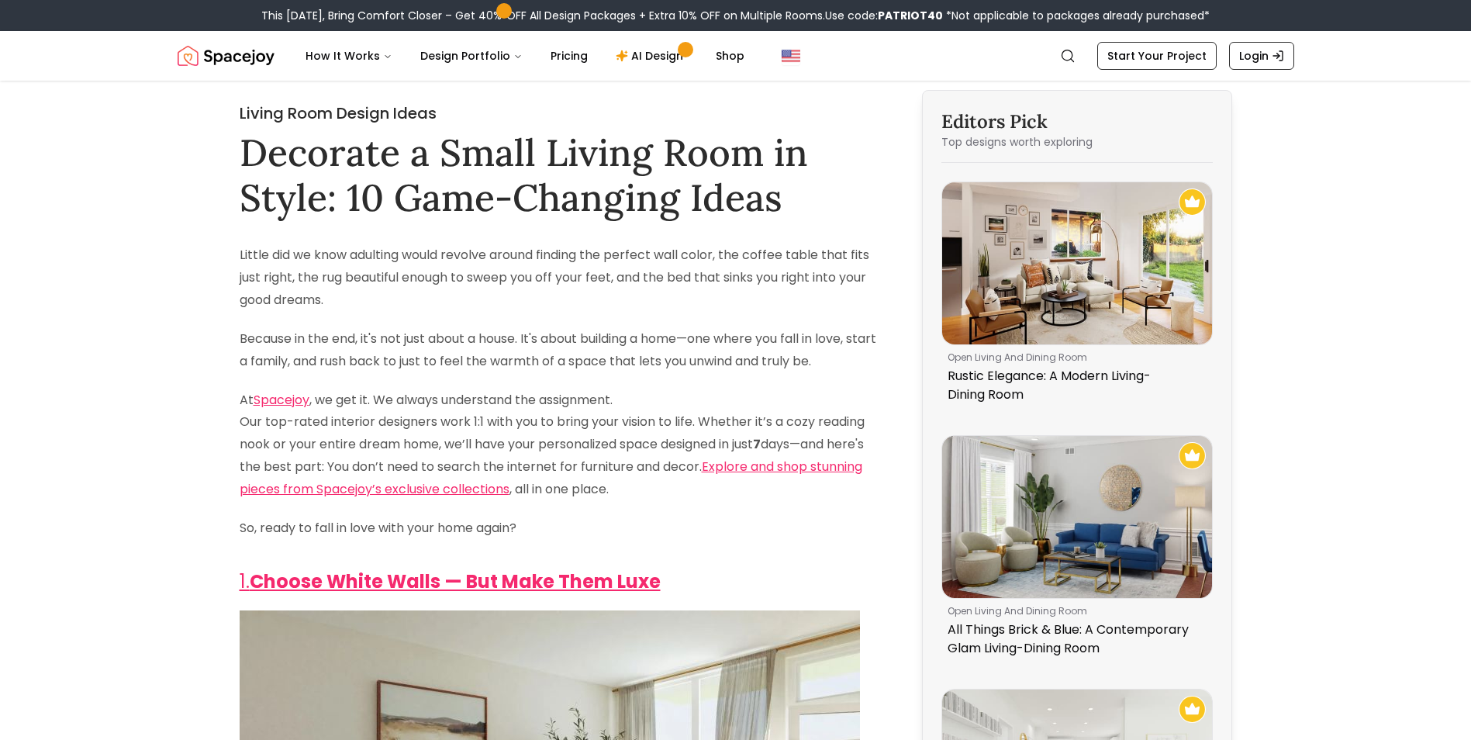 This screenshot has width=1471, height=740. What do you see at coordinates (472, 56) in the screenshot?
I see `button: Design Portfolio` at bounding box center [472, 56].